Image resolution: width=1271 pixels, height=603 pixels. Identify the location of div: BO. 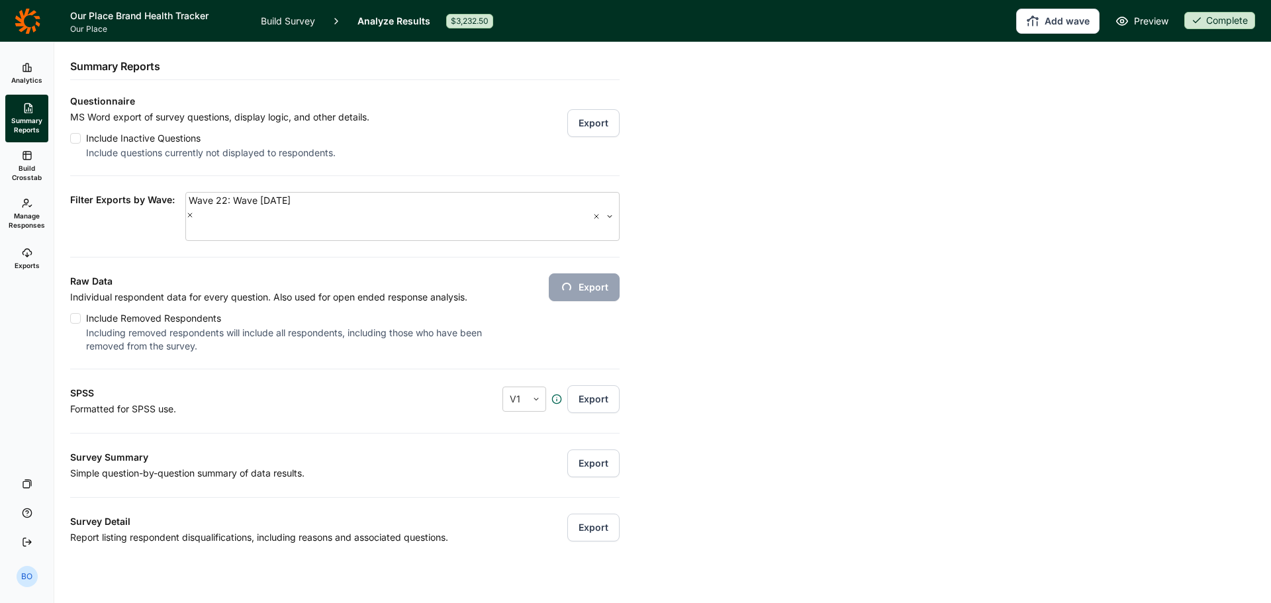
(27, 577).